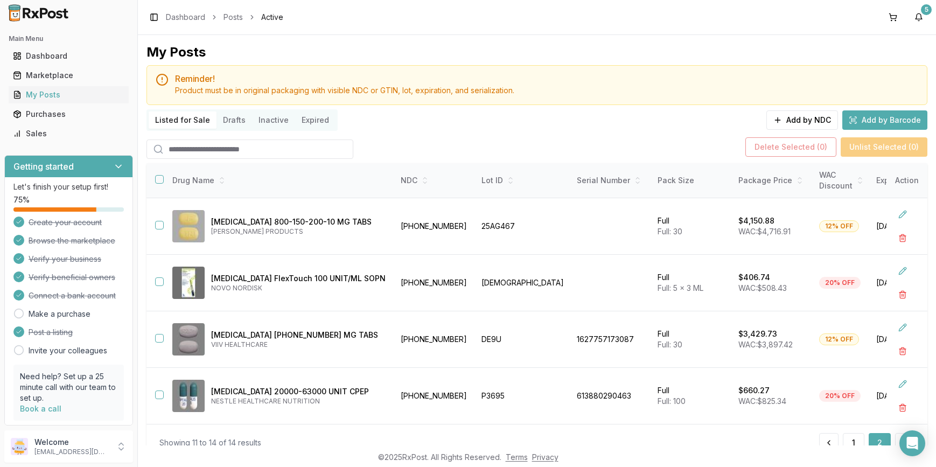  I want to click on p: NOVO NORDISK, so click(298, 288).